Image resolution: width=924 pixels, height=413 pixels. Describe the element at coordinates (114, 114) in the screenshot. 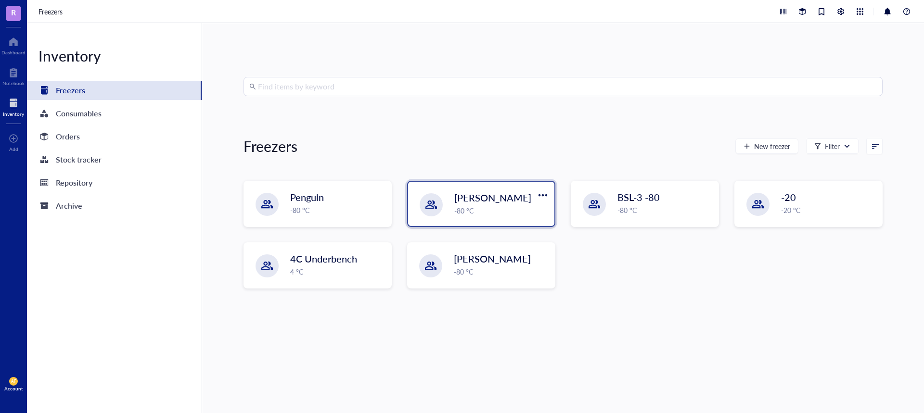

I see `a: Consumables` at that location.